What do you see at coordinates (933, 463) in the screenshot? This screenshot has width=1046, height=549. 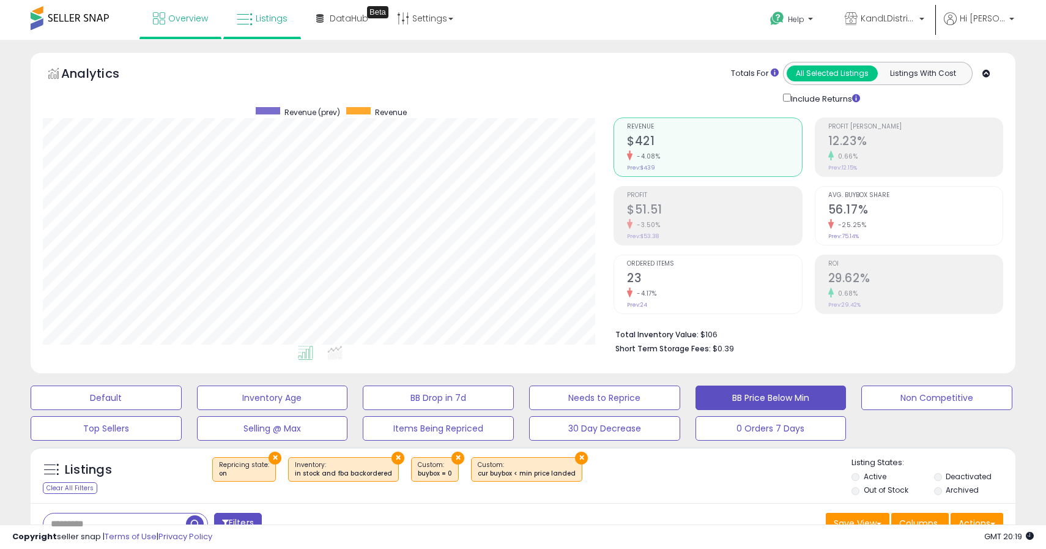 I see `p: Listing States:` at bounding box center [933, 463].